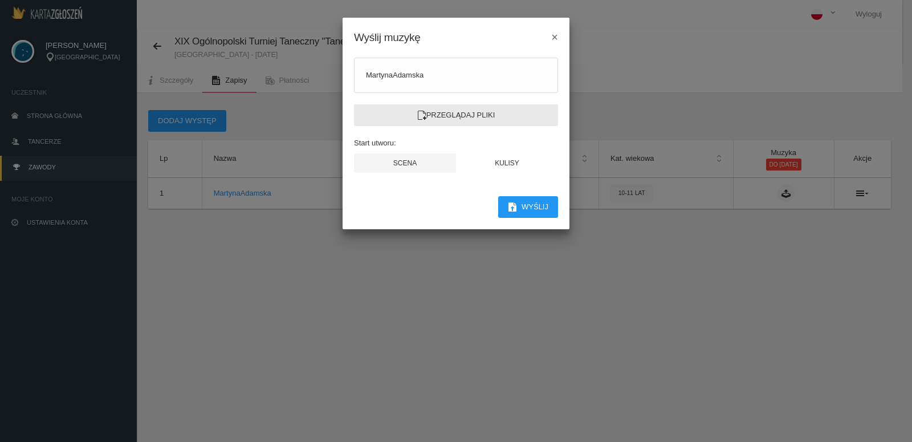 The height and width of the screenshot is (442, 912). What do you see at coordinates (387, 37) in the screenshot?
I see `h4: Wyślij muzykę` at bounding box center [387, 37].